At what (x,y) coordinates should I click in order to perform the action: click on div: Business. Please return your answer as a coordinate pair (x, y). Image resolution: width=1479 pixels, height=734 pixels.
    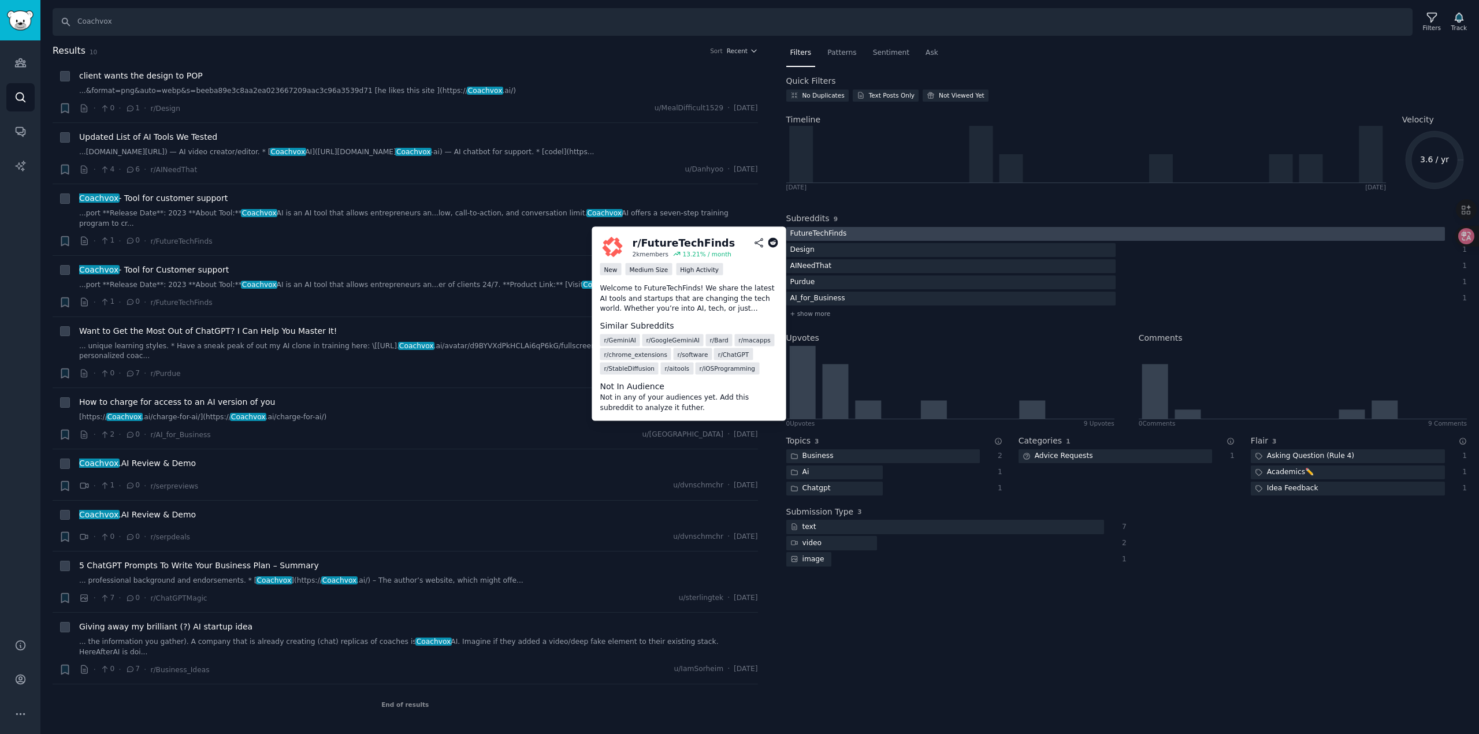
    Looking at the image, I should click on (812, 456).